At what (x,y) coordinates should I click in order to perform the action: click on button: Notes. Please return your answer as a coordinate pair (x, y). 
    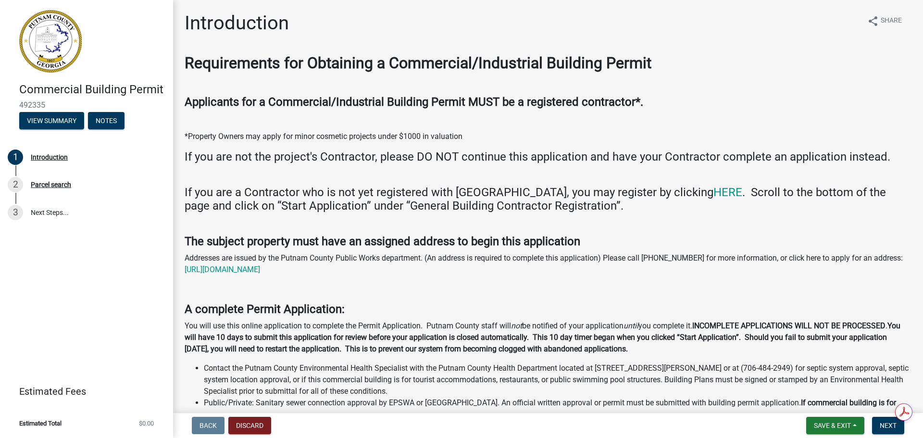
    Looking at the image, I should click on (106, 121).